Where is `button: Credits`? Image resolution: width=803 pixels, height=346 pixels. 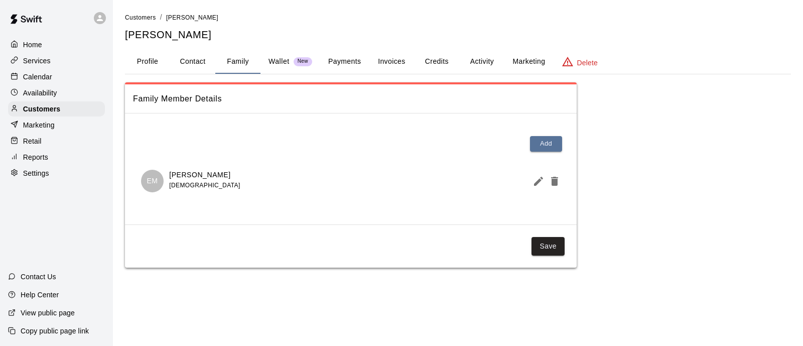
button: Credits is located at coordinates (436, 62).